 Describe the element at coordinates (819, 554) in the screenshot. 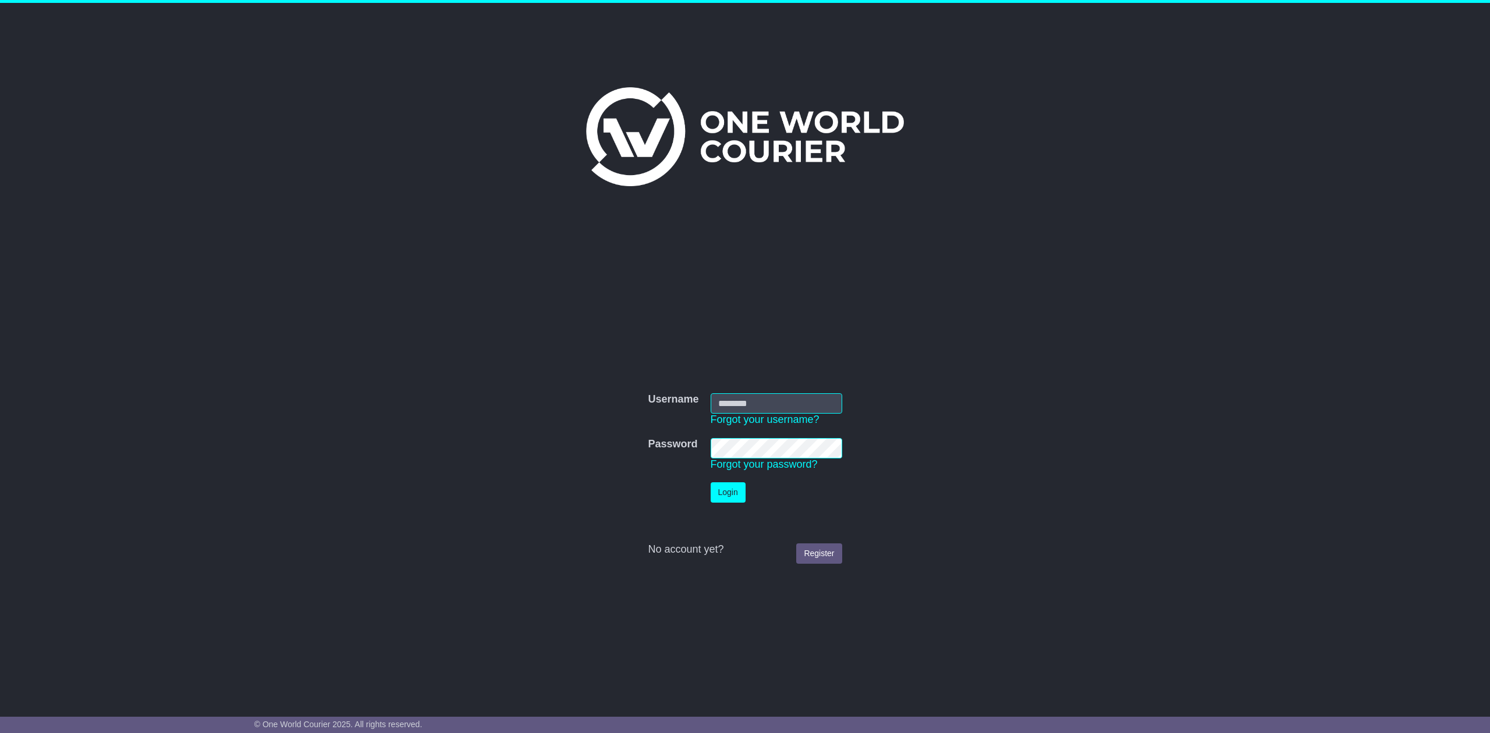

I see `a: Register` at that location.